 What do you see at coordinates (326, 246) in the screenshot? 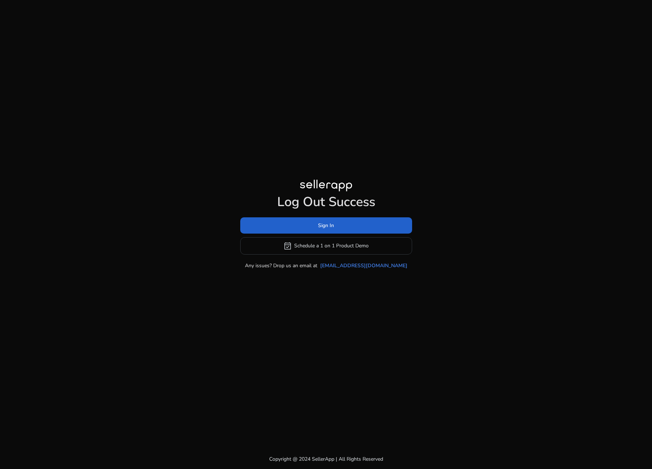
I see `button: event_availableSchedule a 1 on 1 Product Demo` at bounding box center [326, 246].